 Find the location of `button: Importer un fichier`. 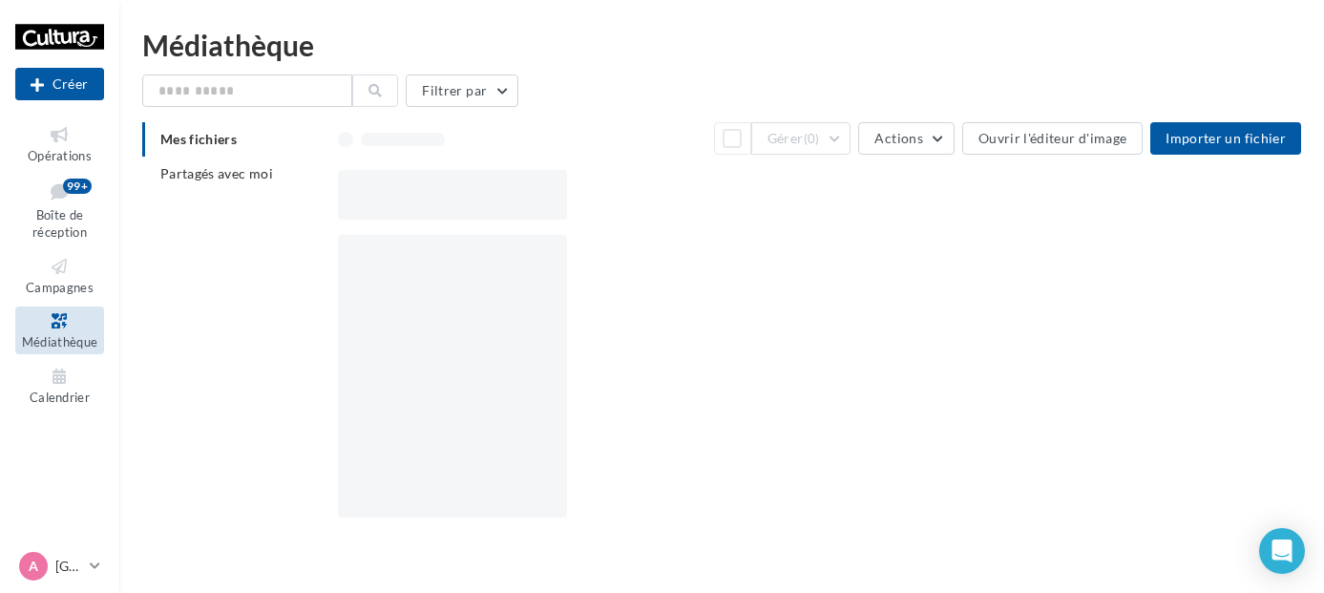

button: Importer un fichier is located at coordinates (1226, 138).